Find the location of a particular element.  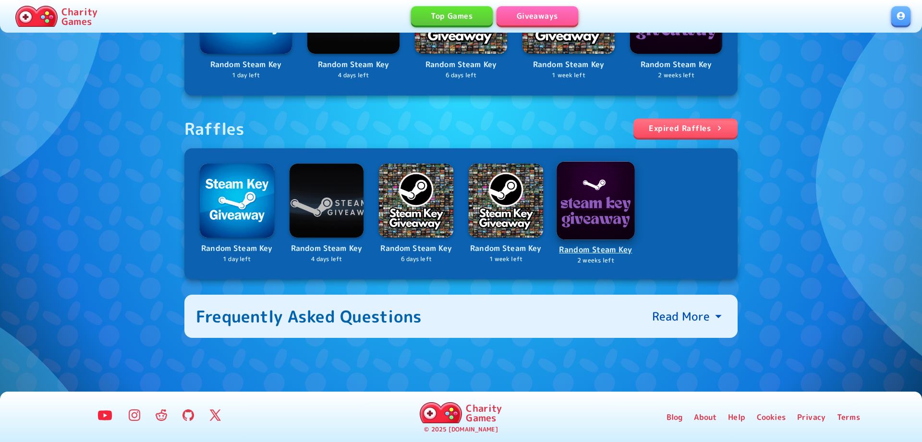

a: LogoRandom Steam Key6 days left is located at coordinates (416, 214).